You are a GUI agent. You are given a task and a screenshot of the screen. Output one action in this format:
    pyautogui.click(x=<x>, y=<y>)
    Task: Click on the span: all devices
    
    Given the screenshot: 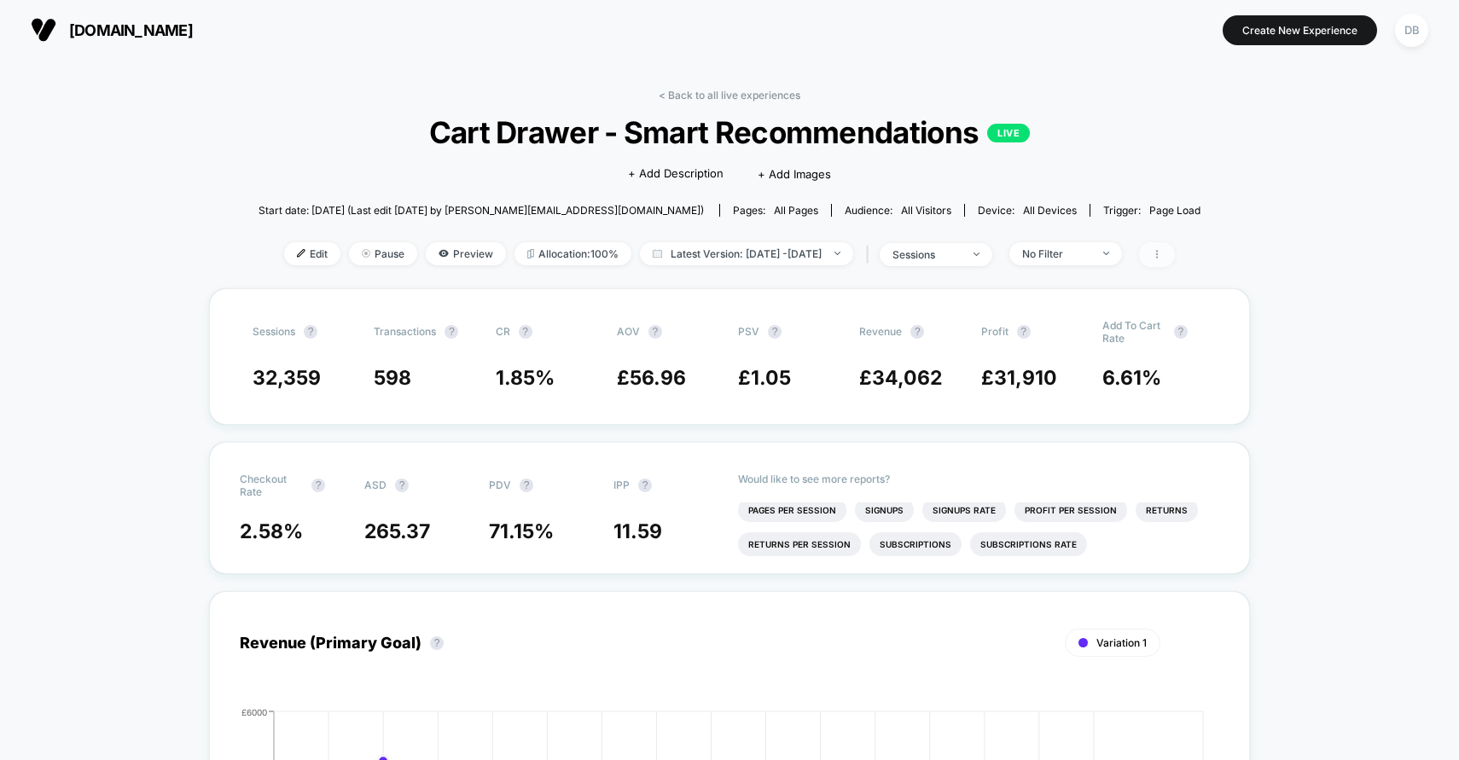 What is the action you would take?
    pyautogui.click(x=1050, y=210)
    